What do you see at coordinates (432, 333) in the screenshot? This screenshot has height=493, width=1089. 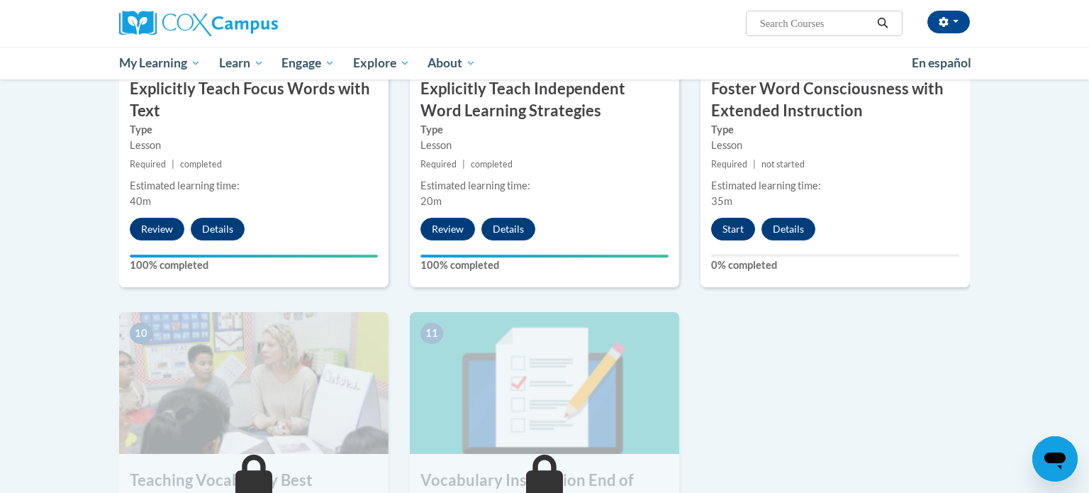 I see `span: 11` at bounding box center [432, 333].